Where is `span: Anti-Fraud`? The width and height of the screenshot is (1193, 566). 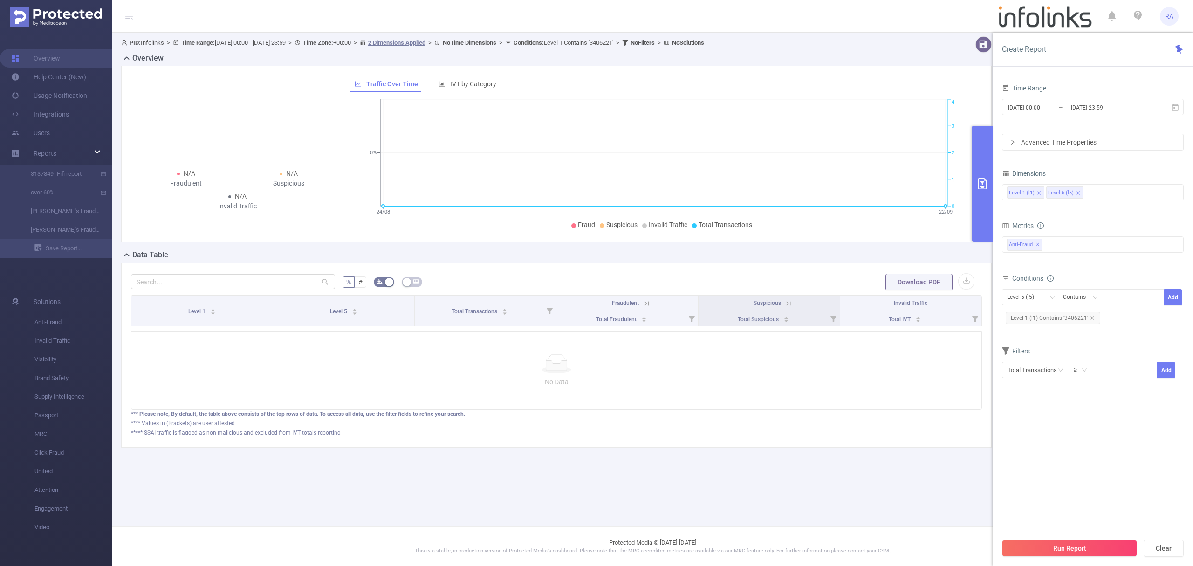 span: Anti-Fraud is located at coordinates (1025, 245).